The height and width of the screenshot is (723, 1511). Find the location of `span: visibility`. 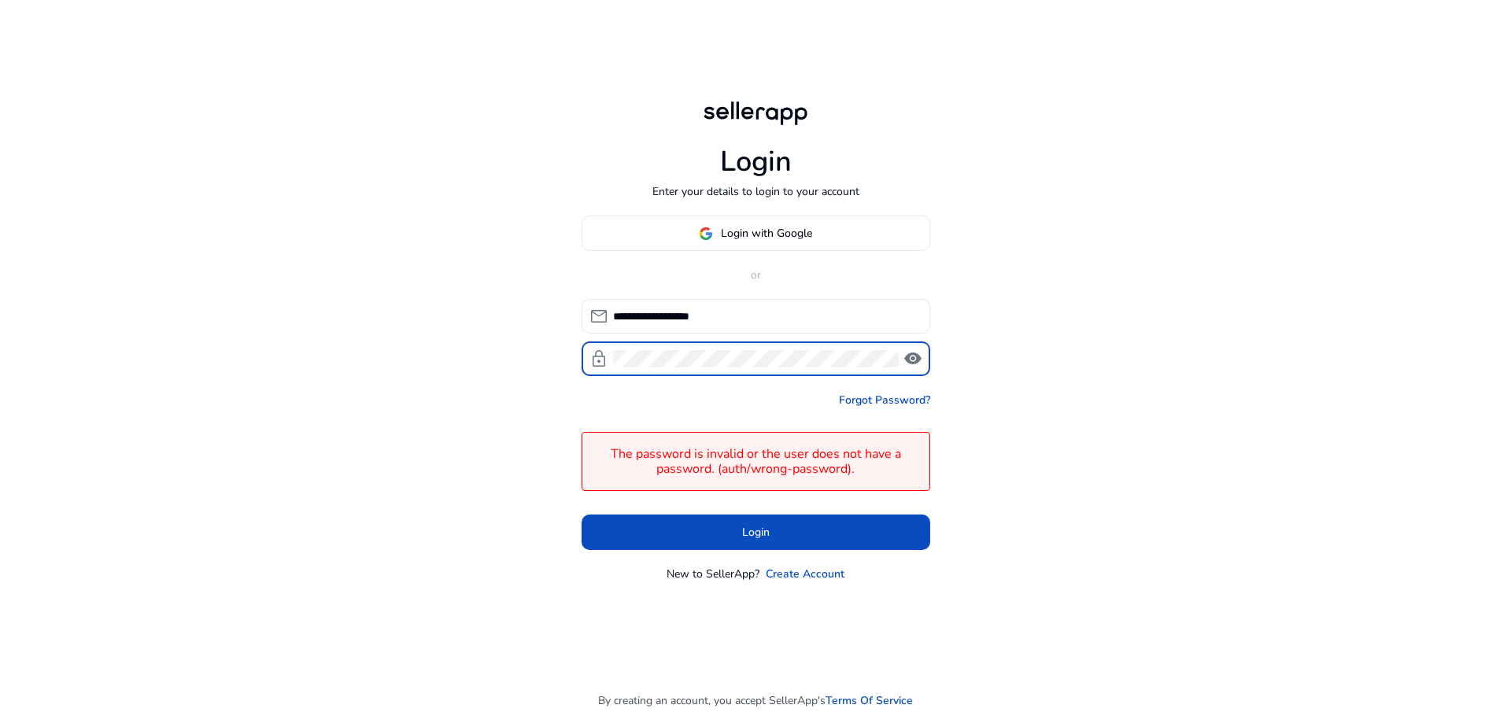

span: visibility is located at coordinates (913, 359).